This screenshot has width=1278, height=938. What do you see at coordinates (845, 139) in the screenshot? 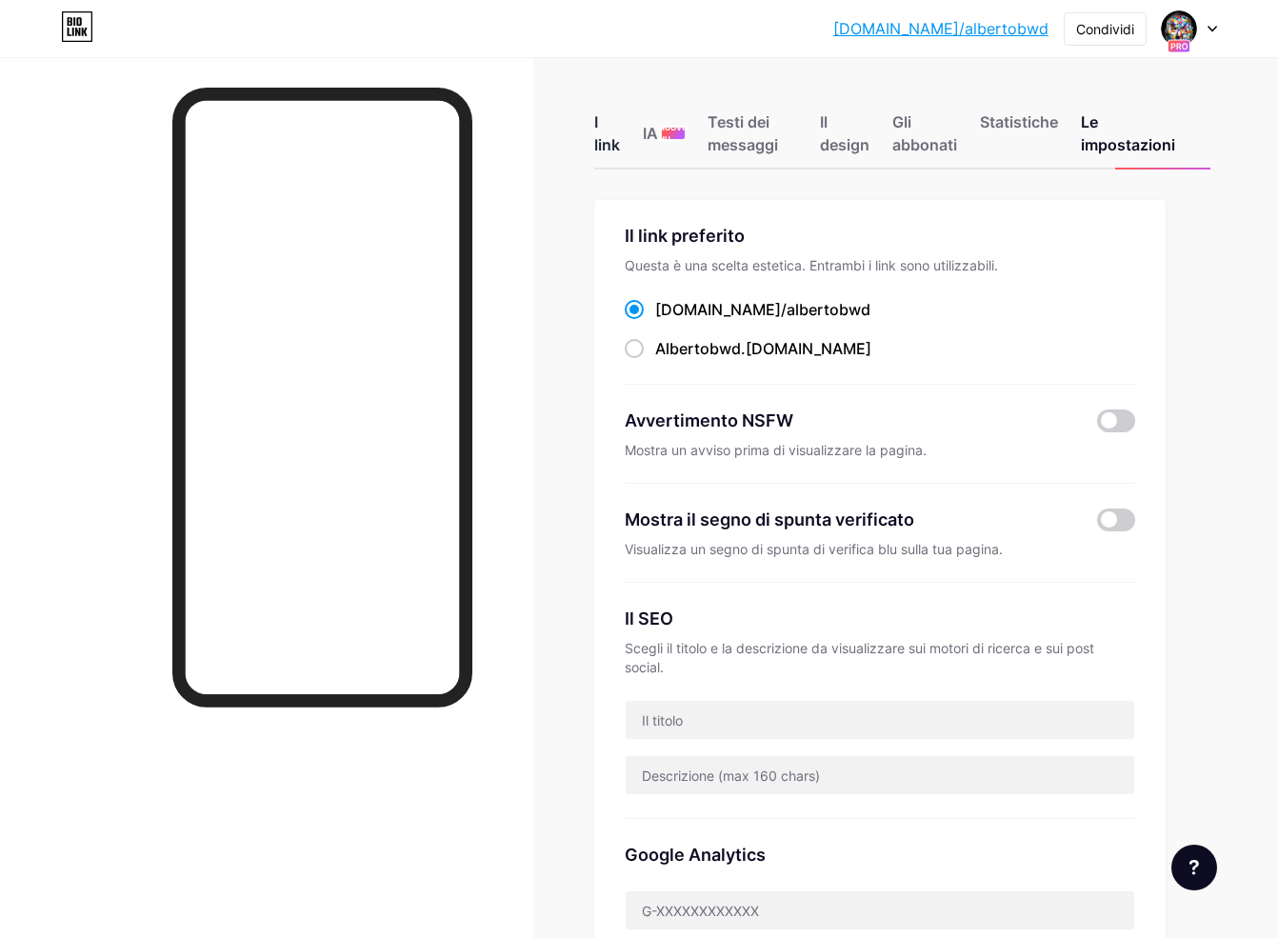
I see `div: Il design` at bounding box center [845, 139].